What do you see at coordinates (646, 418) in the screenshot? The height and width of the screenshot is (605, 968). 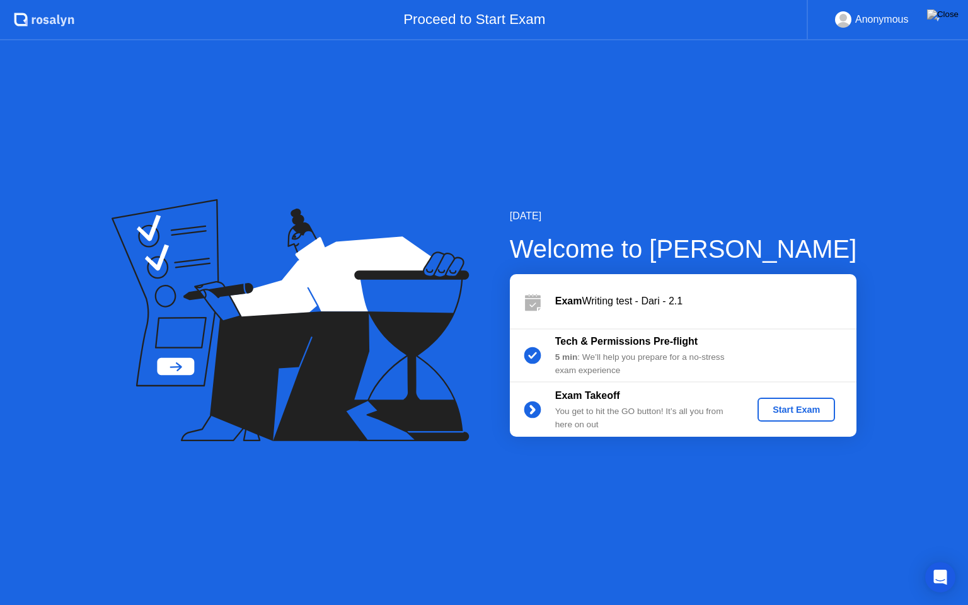 I see `div: You get to hit the GO button! It’s all you from here on out` at bounding box center [646, 418].